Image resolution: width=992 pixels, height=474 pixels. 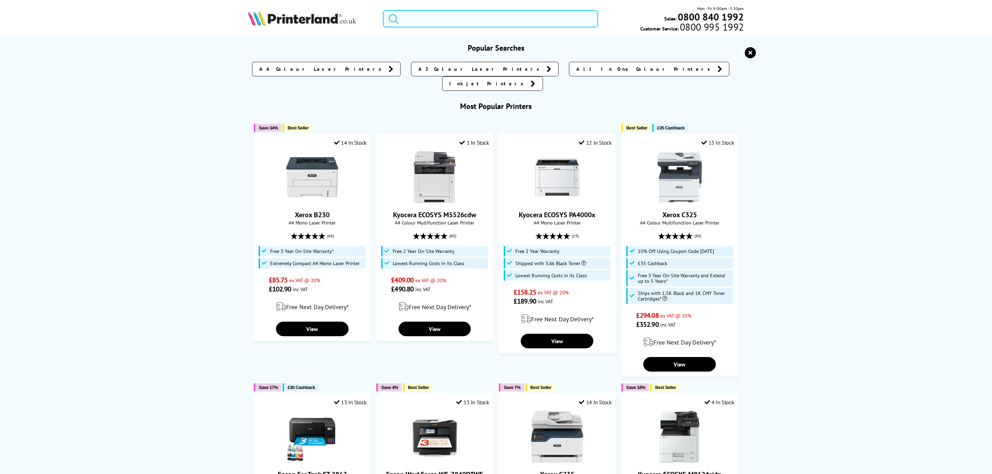 What do you see at coordinates (670, 128) in the screenshot?
I see `button: £35 Cashback` at bounding box center [670, 128].